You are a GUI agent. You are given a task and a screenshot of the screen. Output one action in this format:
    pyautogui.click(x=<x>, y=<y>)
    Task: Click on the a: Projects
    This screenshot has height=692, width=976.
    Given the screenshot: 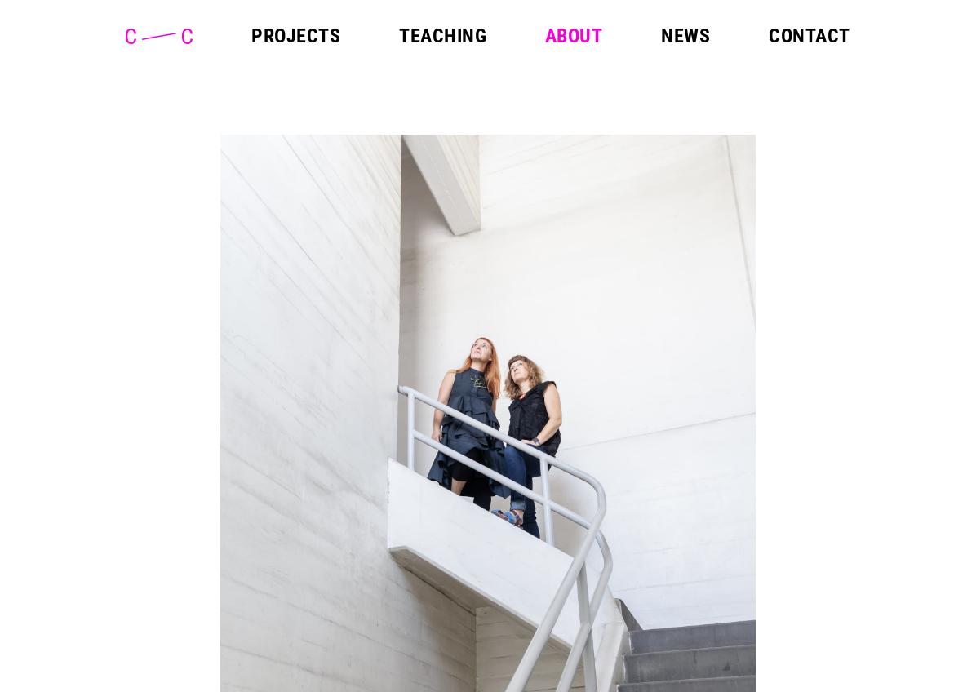 What is the action you would take?
    pyautogui.click(x=295, y=36)
    